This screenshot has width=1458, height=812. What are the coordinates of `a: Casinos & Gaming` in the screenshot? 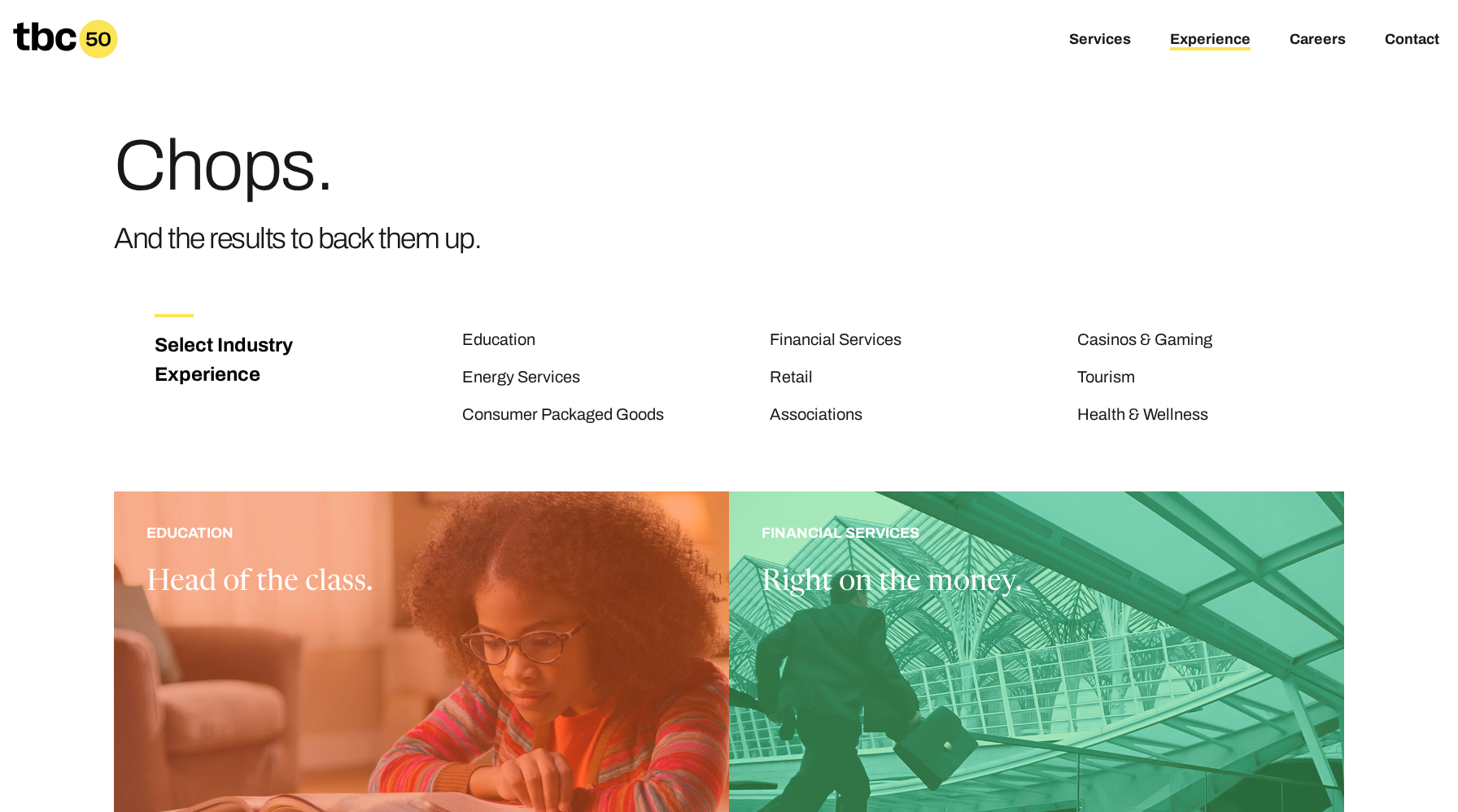 It's located at (1145, 341).